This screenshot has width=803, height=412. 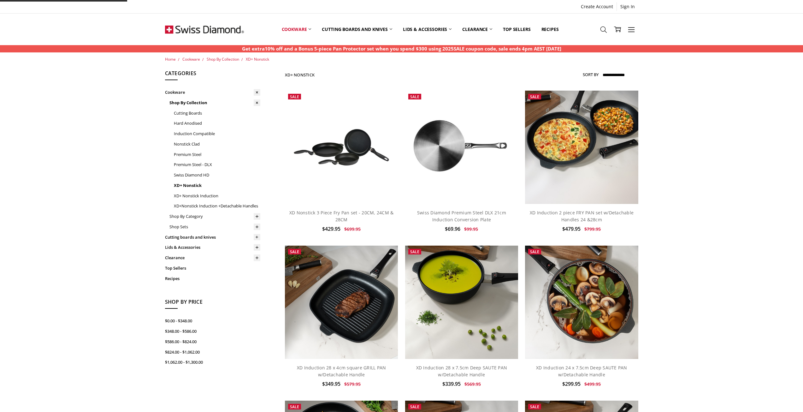 What do you see at coordinates (402, 49) in the screenshot?
I see `p: Get extra10% off and a Bonus 5-piece Pan Protector set when you spend $300 using 2025SALE coupon ...` at bounding box center [402, 49].